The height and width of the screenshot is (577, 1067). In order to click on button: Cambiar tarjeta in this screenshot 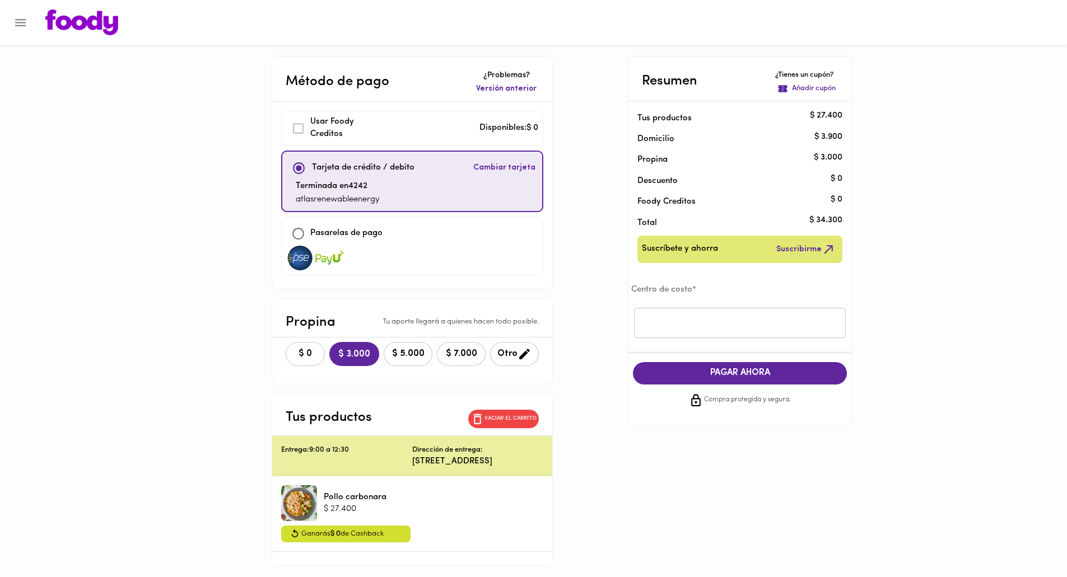, I will do `click(504, 168)`.